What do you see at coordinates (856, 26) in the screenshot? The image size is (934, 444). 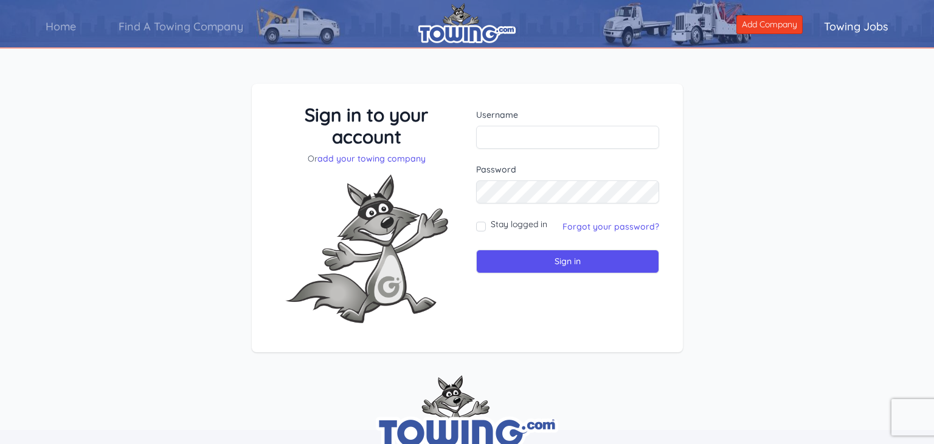 I see `a: Towing Jobs` at bounding box center [856, 26].